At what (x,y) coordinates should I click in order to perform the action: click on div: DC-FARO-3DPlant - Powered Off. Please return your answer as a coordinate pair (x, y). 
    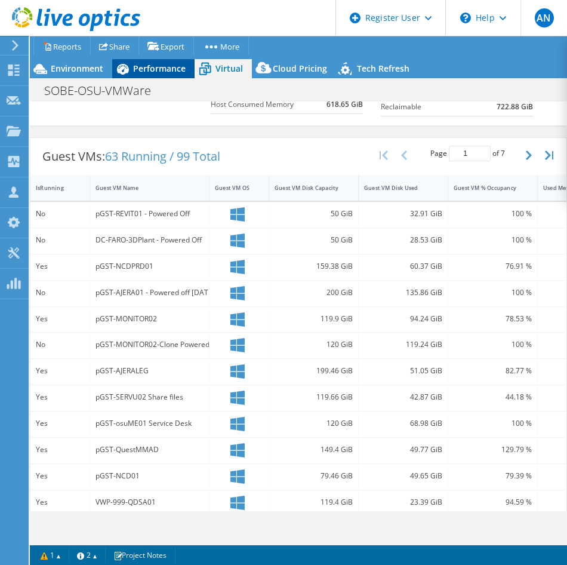
    Looking at the image, I should click on (149, 240).